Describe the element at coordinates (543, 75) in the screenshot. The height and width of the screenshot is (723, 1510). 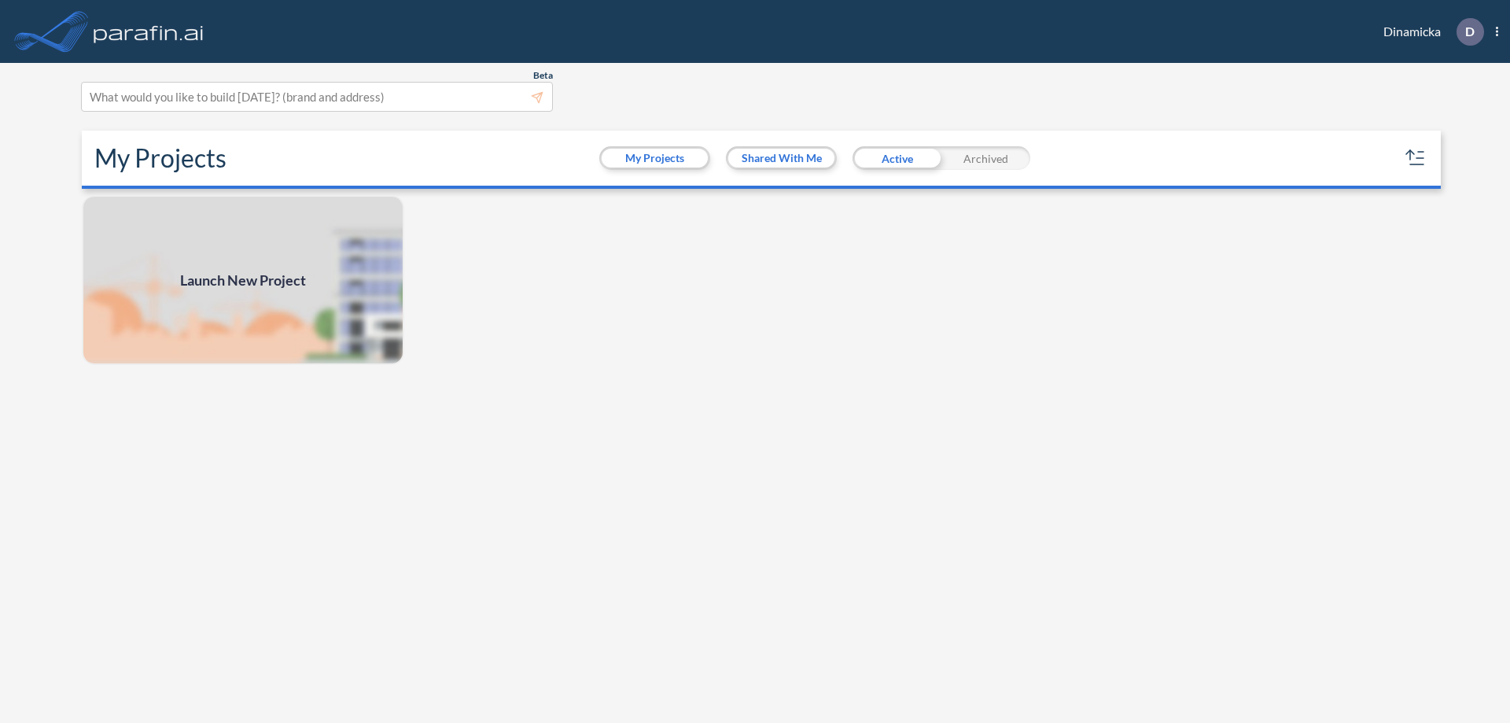
I see `span: Beta` at that location.